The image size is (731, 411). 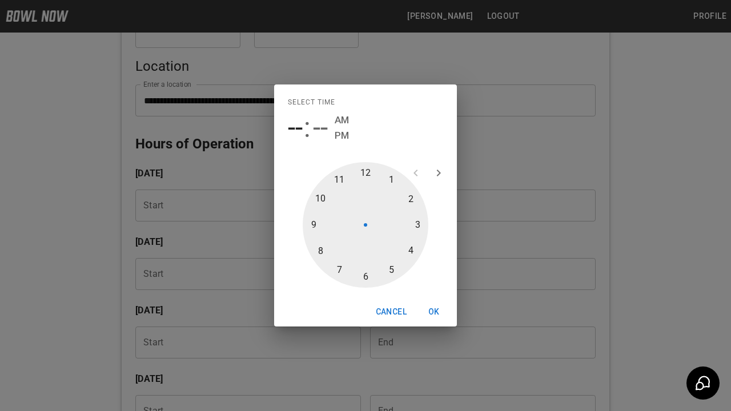 What do you see at coordinates (434, 312) in the screenshot?
I see `button: OK` at bounding box center [434, 312].